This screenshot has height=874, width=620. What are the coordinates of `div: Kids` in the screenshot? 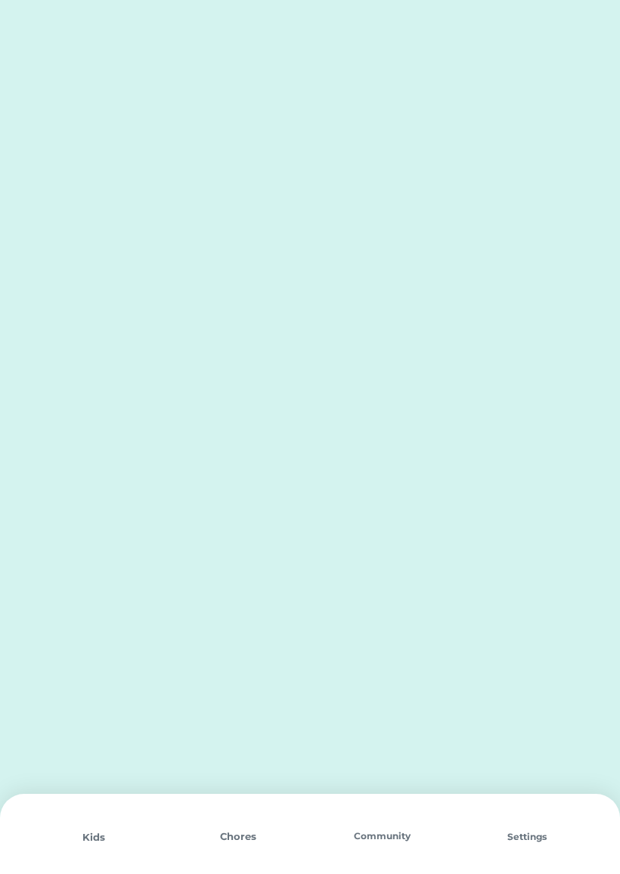 It's located at (93, 838).